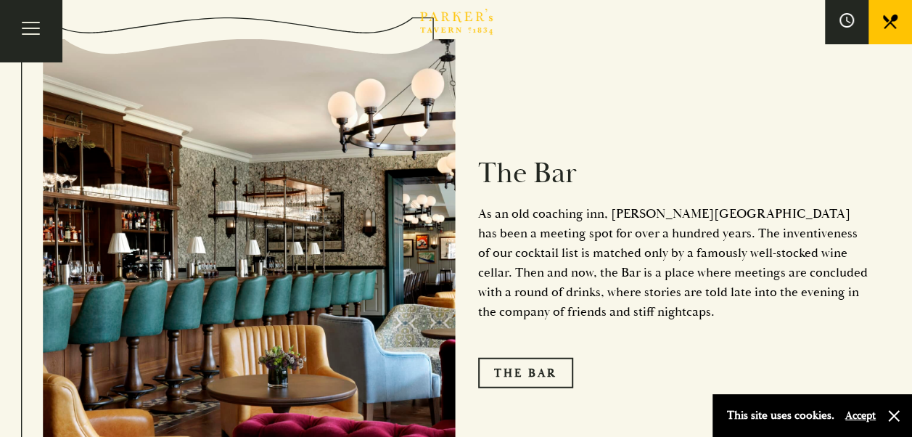 The width and height of the screenshot is (912, 437). What do you see at coordinates (894, 416) in the screenshot?
I see `button: Close and accept` at bounding box center [894, 416].